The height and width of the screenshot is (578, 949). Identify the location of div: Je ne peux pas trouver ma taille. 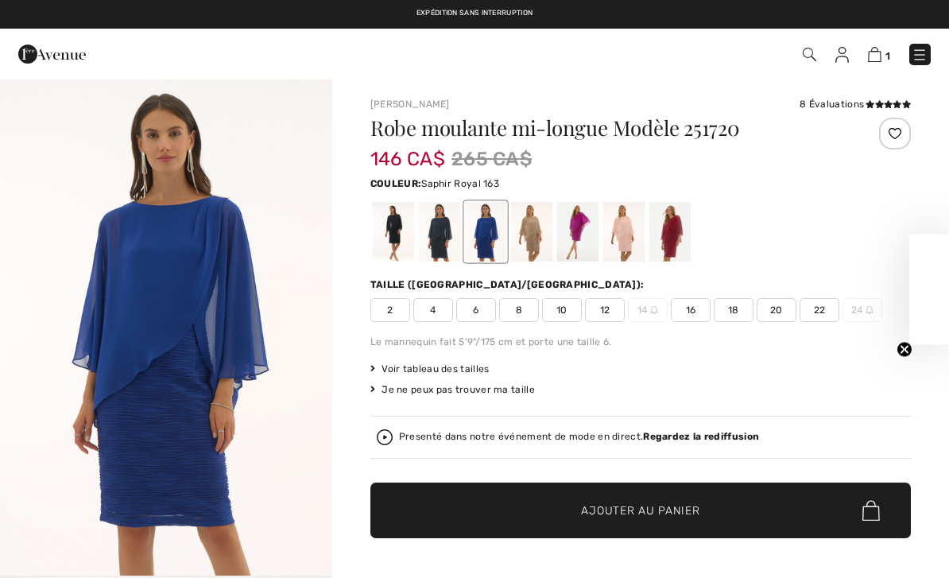
(641, 390).